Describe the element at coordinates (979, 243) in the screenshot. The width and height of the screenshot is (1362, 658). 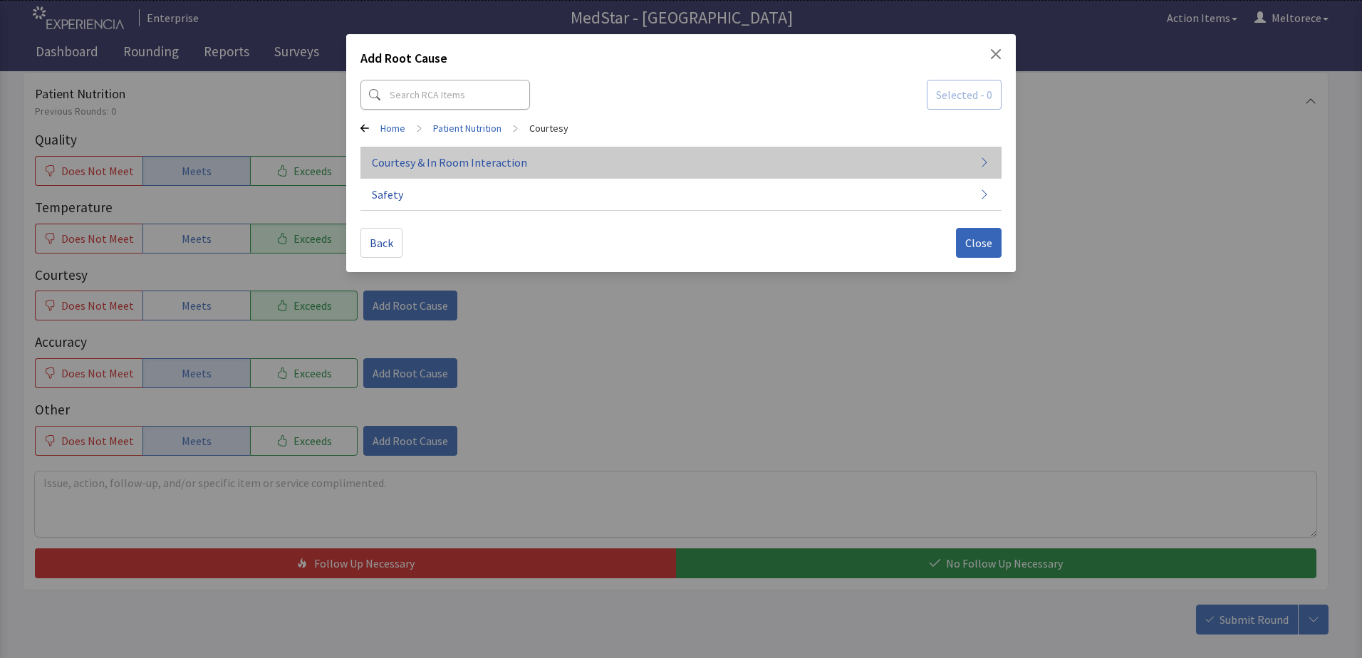
I see `span: Close` at that location.